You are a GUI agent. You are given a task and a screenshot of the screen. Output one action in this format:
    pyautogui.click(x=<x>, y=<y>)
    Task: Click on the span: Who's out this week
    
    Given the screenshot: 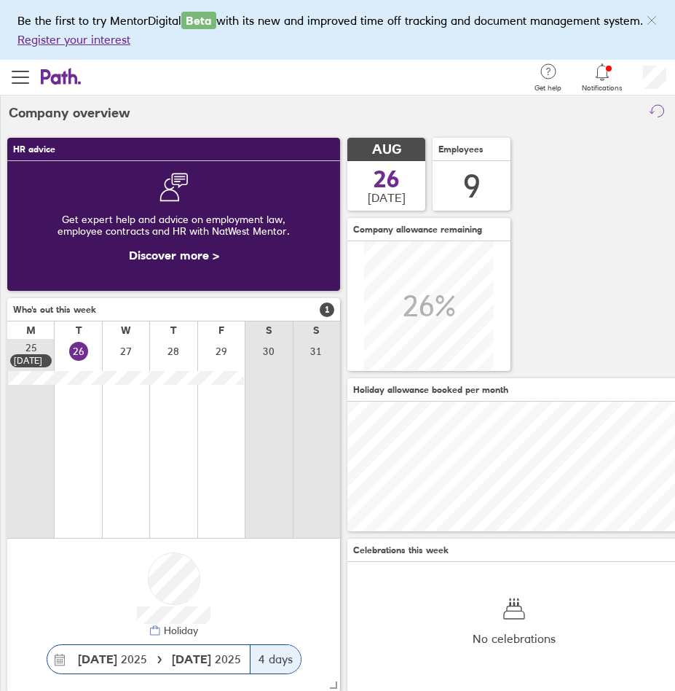 What is the action you would take?
    pyautogui.click(x=55, y=310)
    